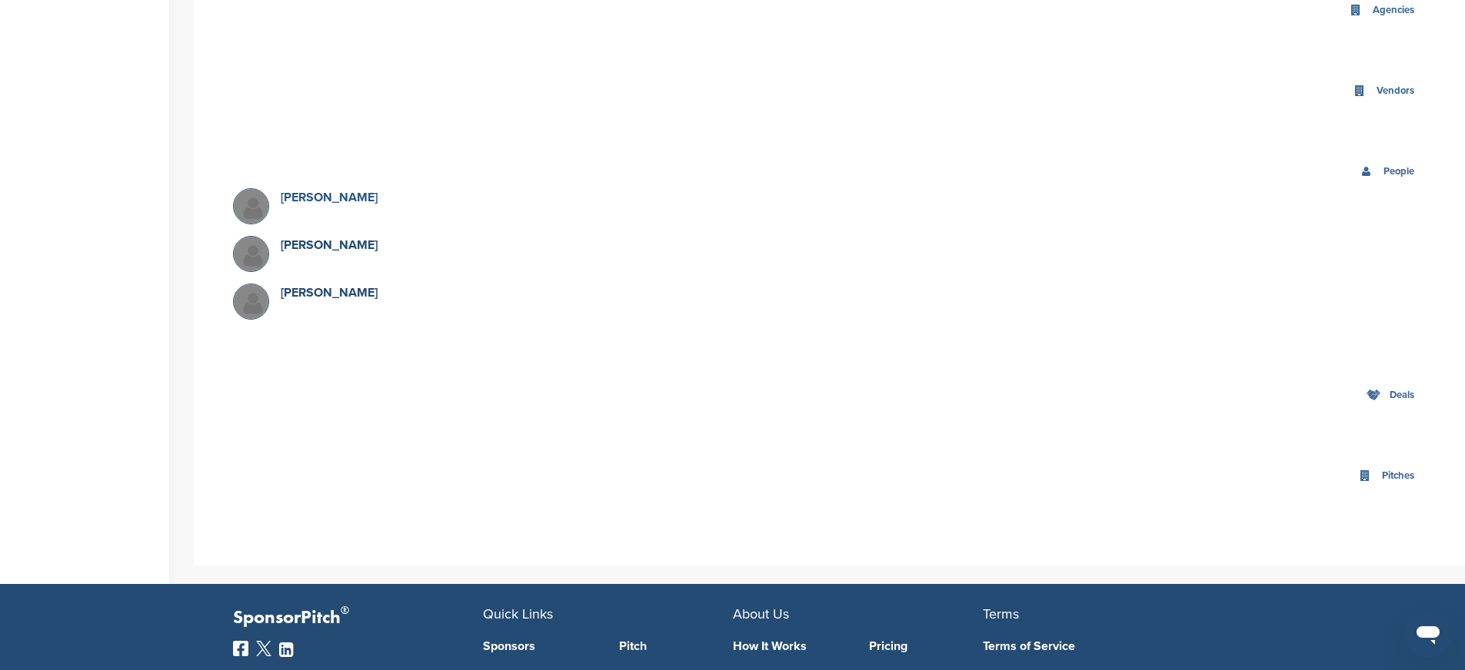  What do you see at coordinates (264, 649) in the screenshot?
I see `img: Twitter` at bounding box center [264, 649].